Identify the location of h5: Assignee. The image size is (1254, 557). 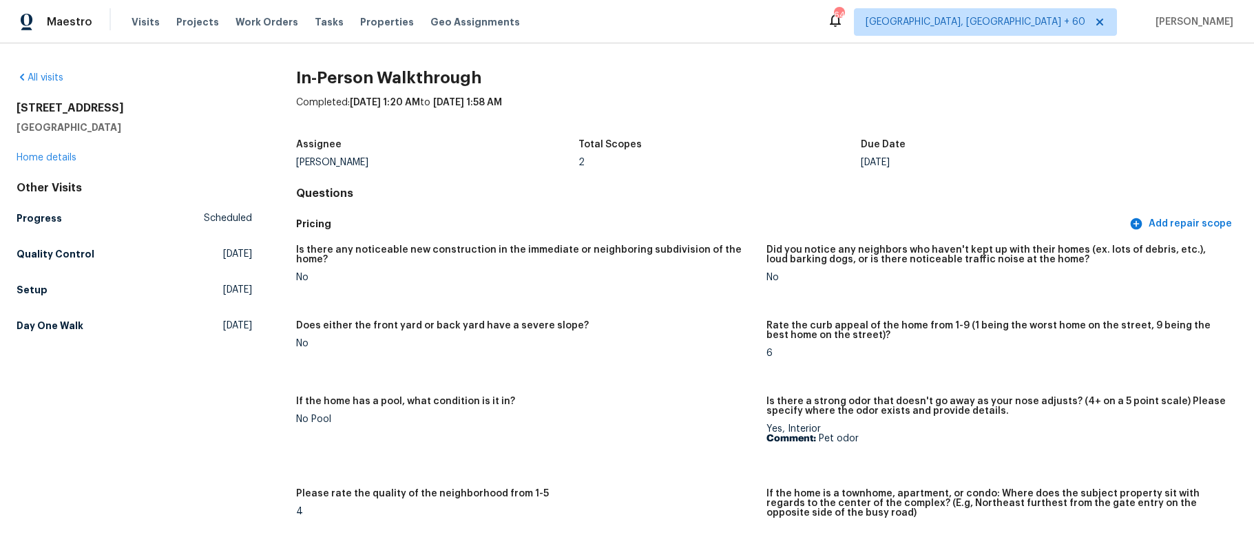
(319, 145).